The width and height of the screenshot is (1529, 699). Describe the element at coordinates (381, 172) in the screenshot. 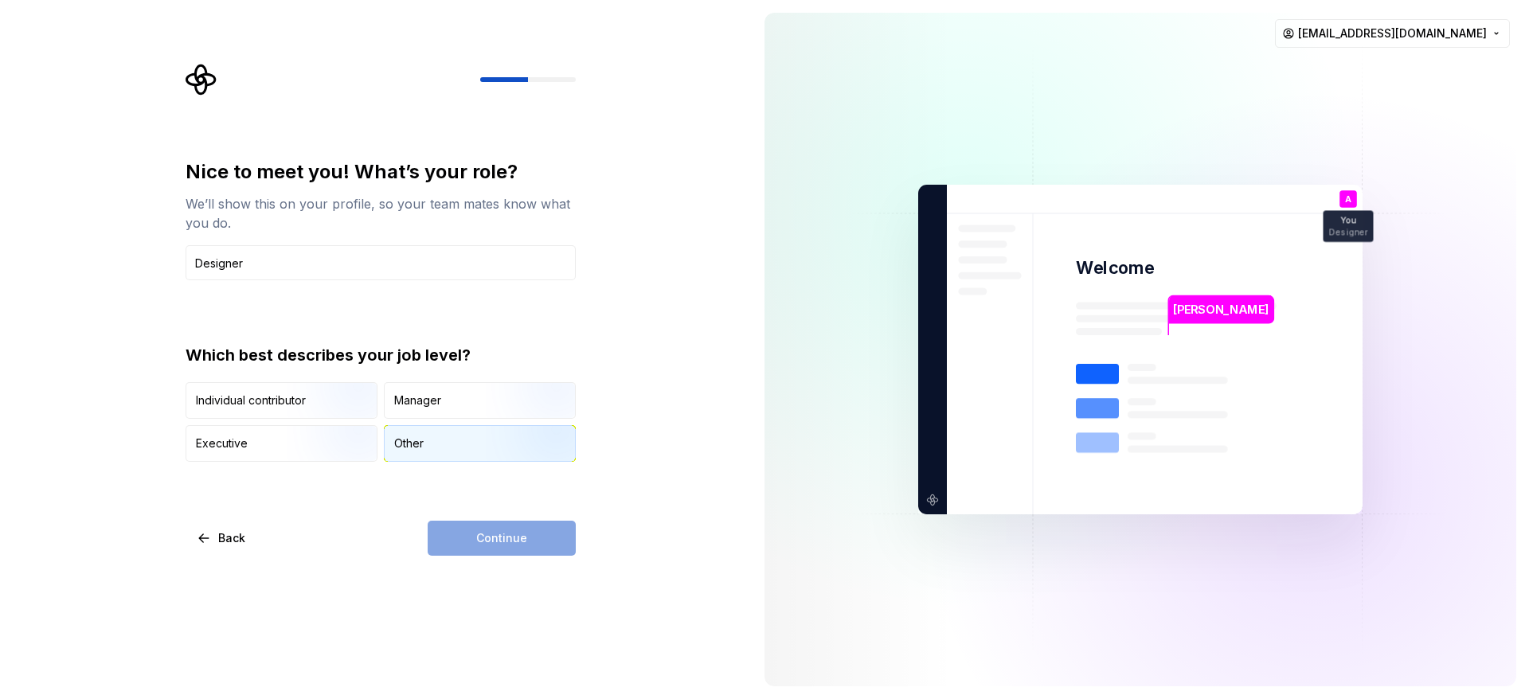

I see `div: Nice to meet you! What’s your role?` at that location.